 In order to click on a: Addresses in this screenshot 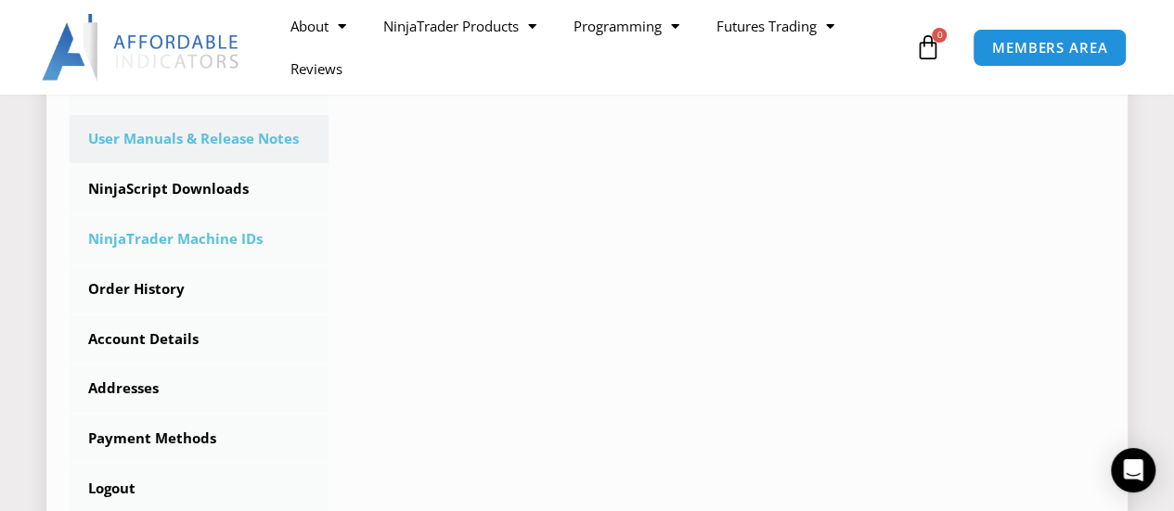, I will do `click(199, 389)`.